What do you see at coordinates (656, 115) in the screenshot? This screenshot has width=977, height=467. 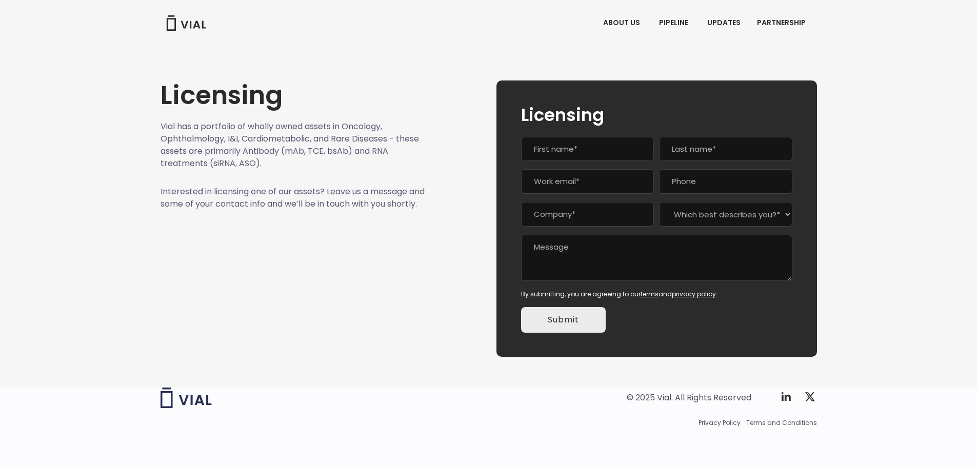 I see `h2: Licensing` at bounding box center [656, 115].